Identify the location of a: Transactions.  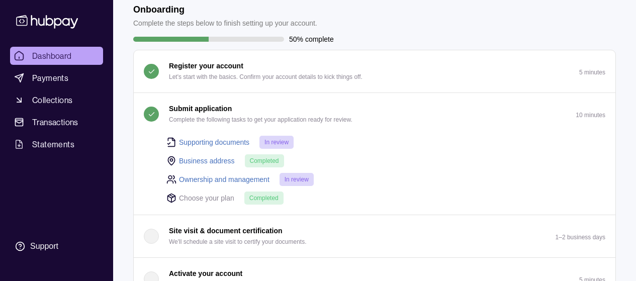
(56, 122).